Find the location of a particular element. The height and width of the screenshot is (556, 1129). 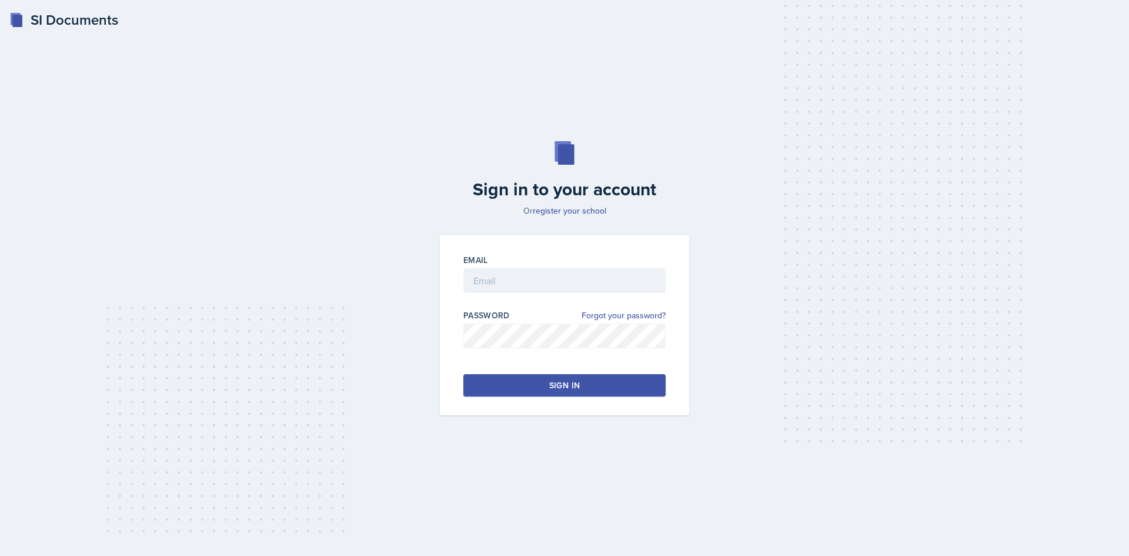

a: SI Documents is located at coordinates (63, 20).